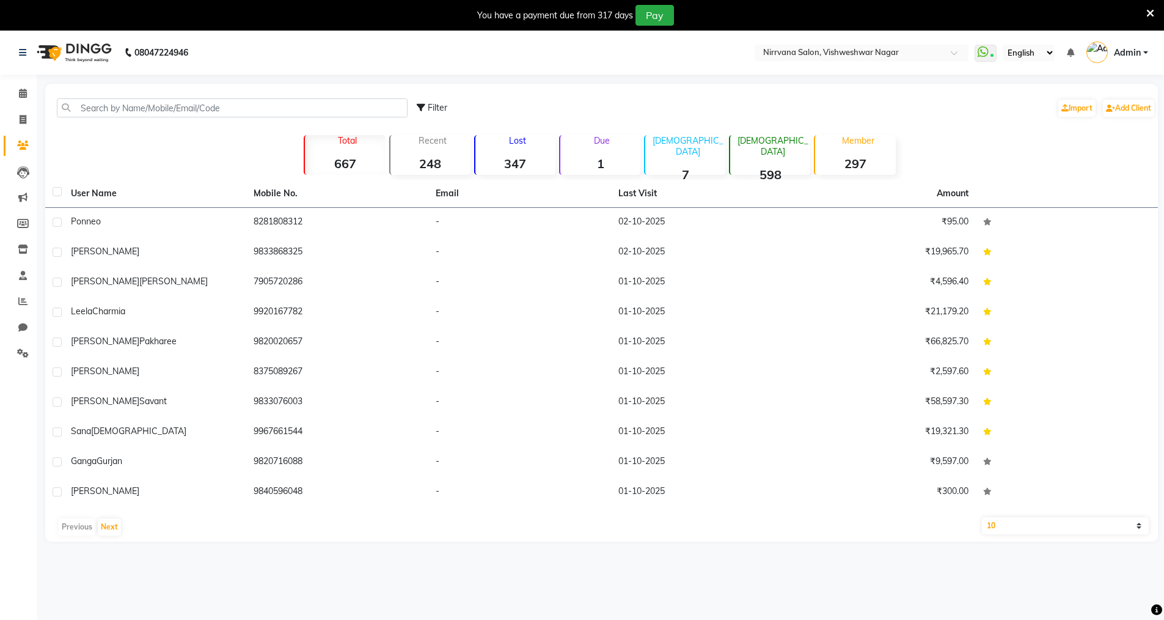 The image size is (1164, 620). I want to click on th: Last Visit, so click(702, 194).